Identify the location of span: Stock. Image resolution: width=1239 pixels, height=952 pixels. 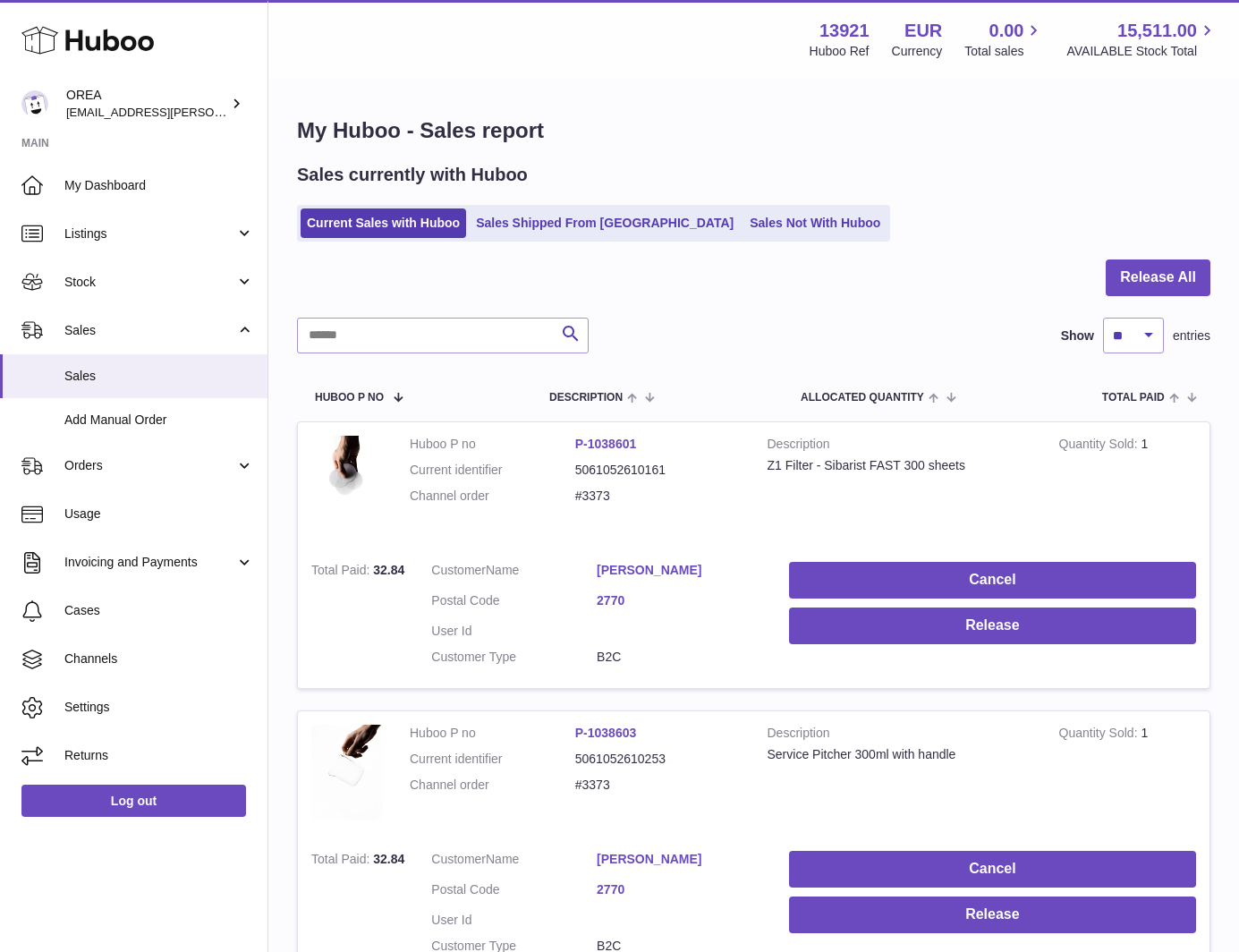
(149, 282).